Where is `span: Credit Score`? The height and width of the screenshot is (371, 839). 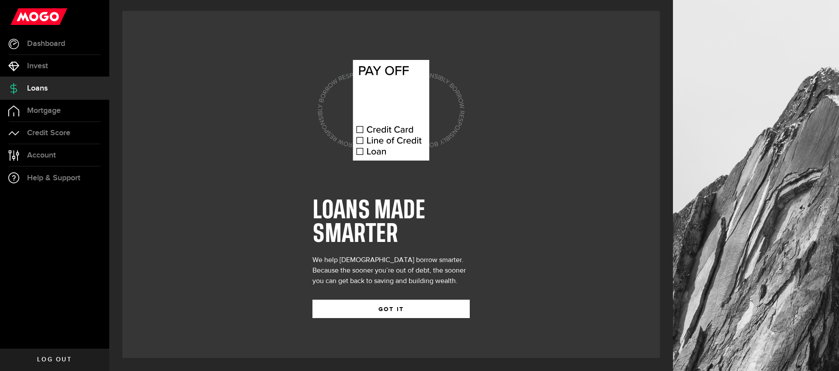 span: Credit Score is located at coordinates (49, 133).